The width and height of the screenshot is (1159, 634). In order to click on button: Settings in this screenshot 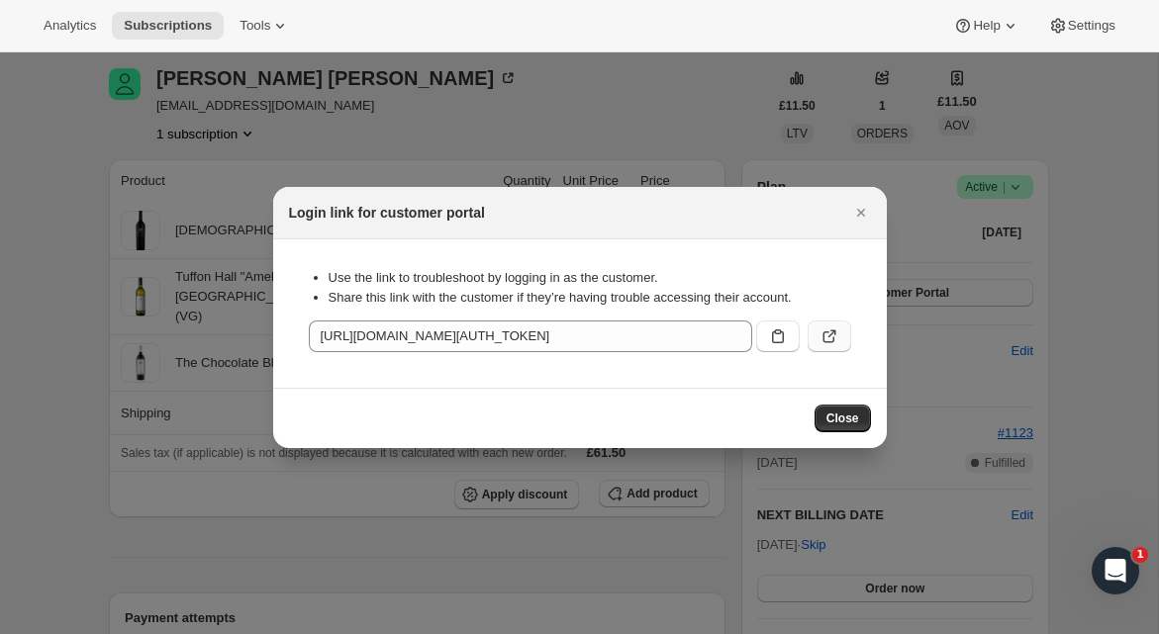, I will do `click(1082, 26)`.